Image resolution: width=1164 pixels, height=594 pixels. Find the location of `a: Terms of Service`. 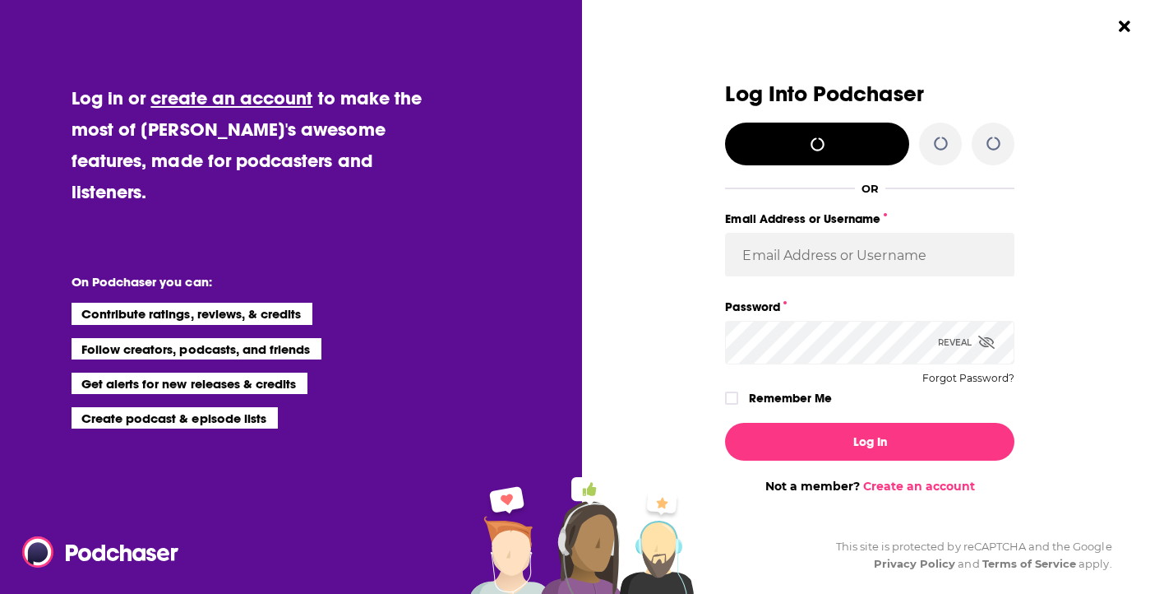

a: Terms of Service is located at coordinates (1030, 563).